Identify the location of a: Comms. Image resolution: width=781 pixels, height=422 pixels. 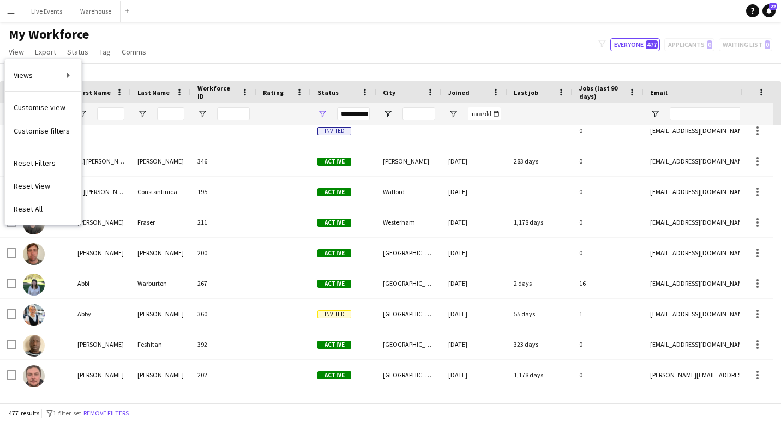
(134, 52).